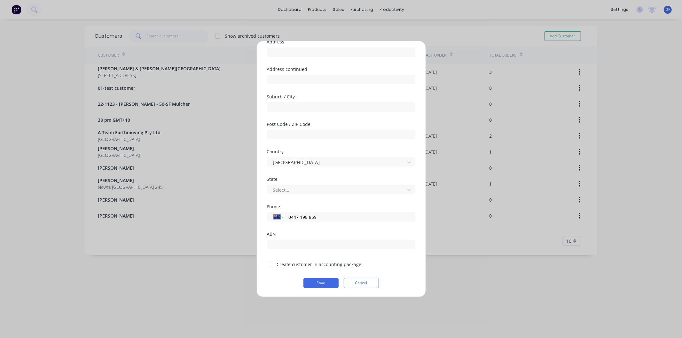 The height and width of the screenshot is (338, 682). Describe the element at coordinates (341, 124) in the screenshot. I see `div: Post Code / ZIP Code` at that location.